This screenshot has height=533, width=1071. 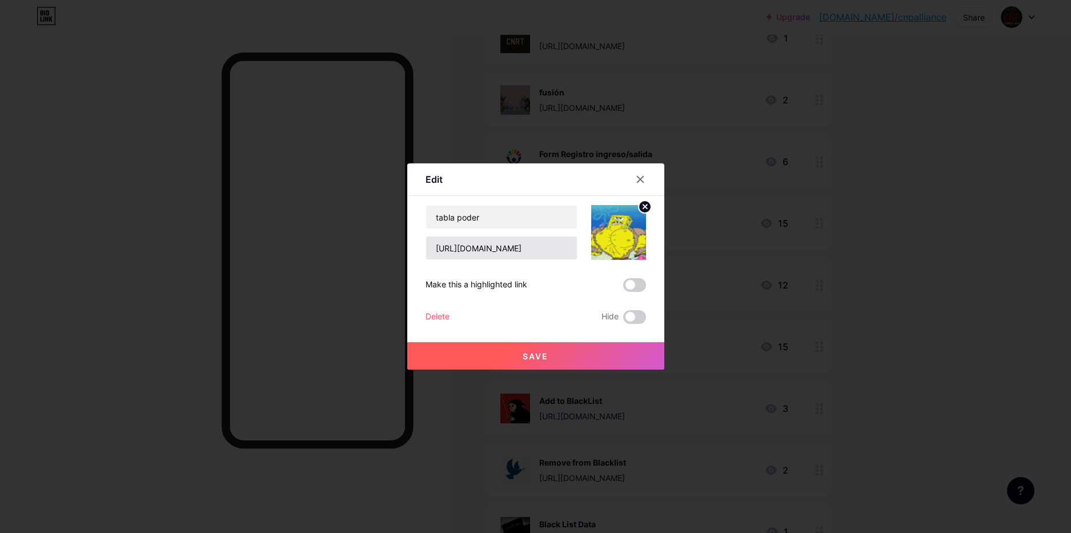 What do you see at coordinates (619, 233) in the screenshot?
I see `img: link_thumbnail` at bounding box center [619, 233].